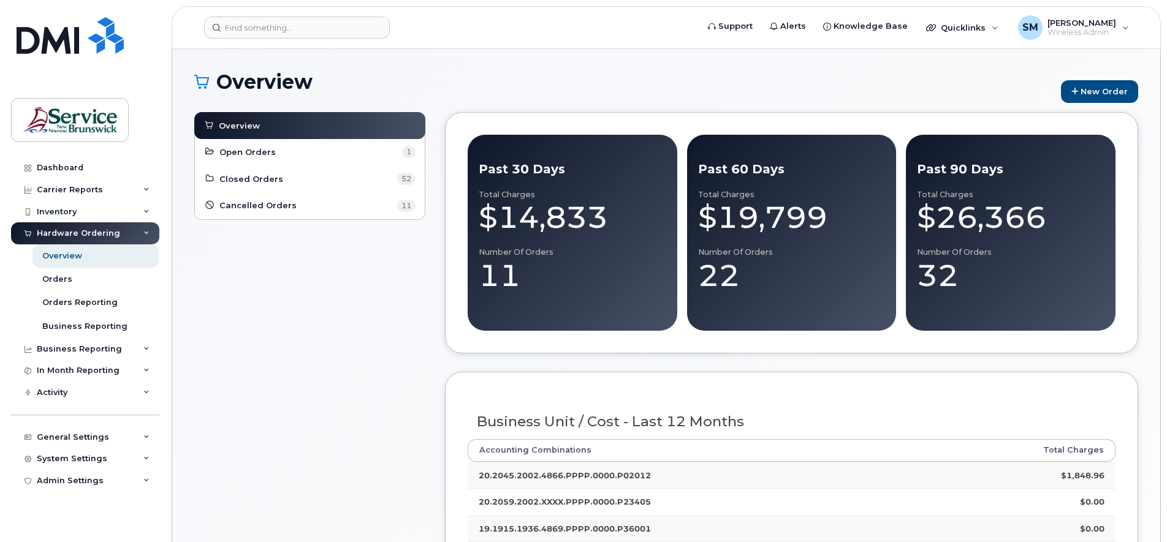 This screenshot has width=1167, height=542. I want to click on div: Past 90 Days, so click(1011, 169).